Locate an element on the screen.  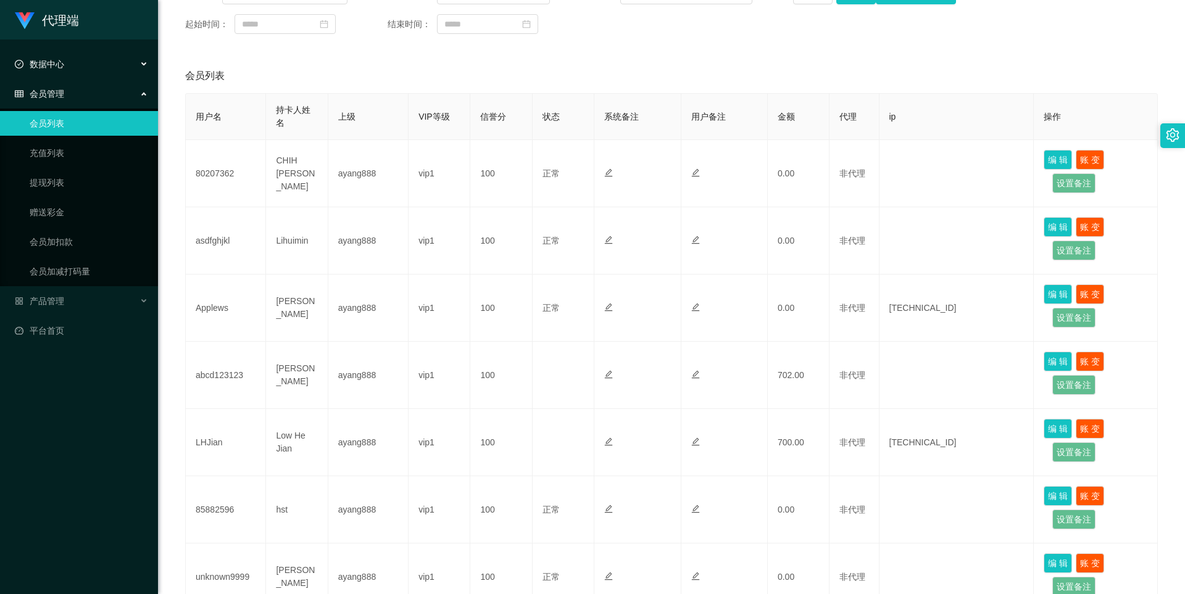
td: hst is located at coordinates (297, 510).